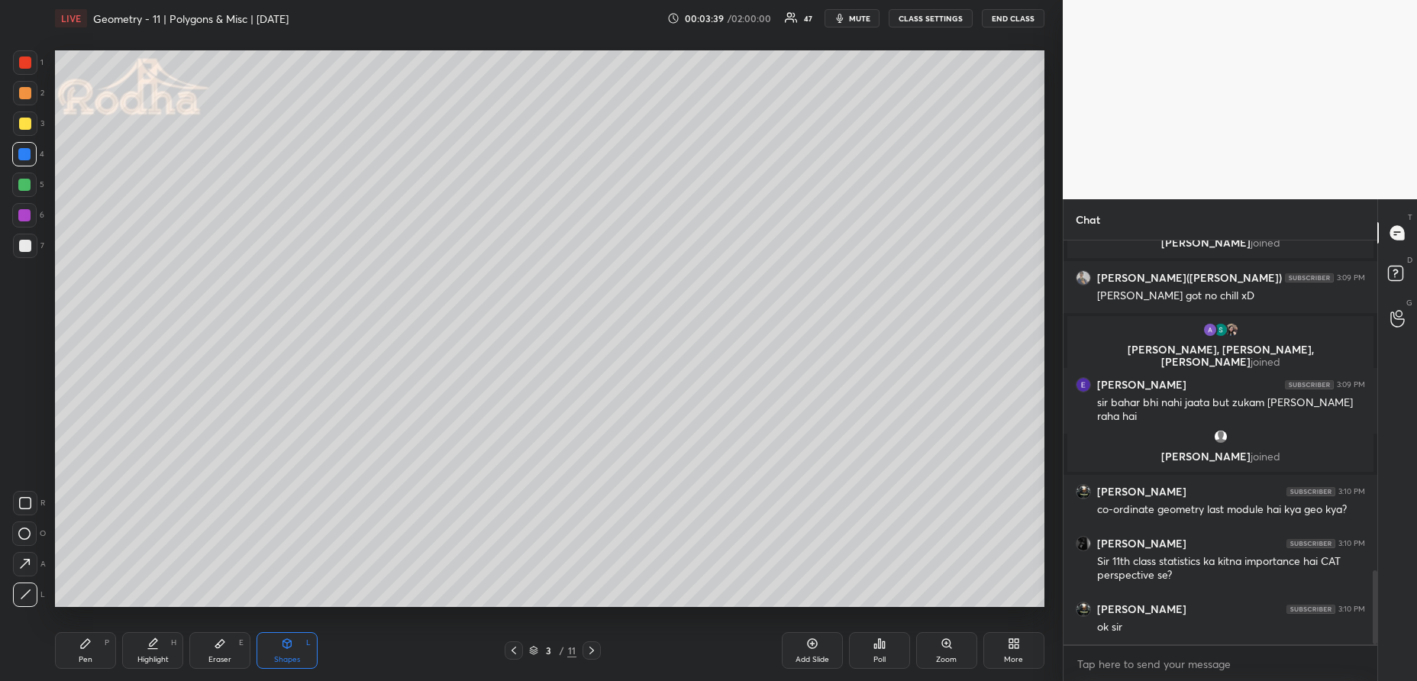  What do you see at coordinates (572, 650) in the screenshot?
I see `div: 11` at bounding box center [572, 650].